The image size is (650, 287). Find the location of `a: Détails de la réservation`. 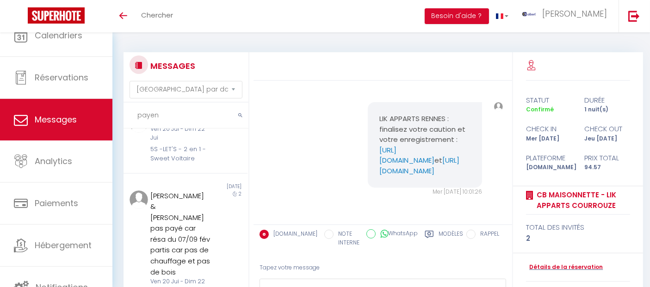

a: Détails de la réservation is located at coordinates (564, 267).